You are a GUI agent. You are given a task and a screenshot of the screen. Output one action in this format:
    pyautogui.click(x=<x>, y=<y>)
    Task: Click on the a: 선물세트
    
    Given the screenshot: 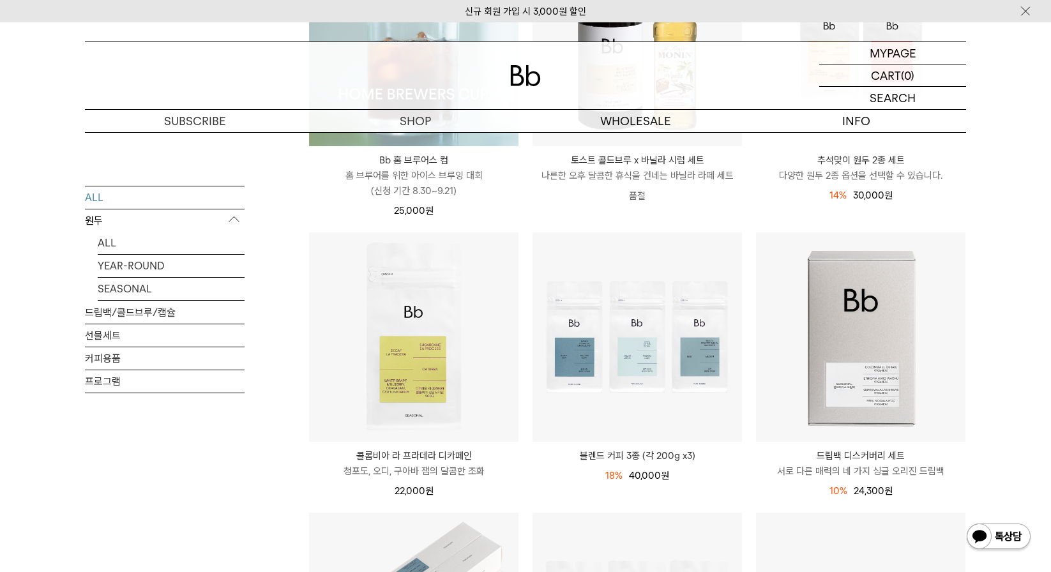 What is the action you would take?
    pyautogui.click(x=165, y=335)
    